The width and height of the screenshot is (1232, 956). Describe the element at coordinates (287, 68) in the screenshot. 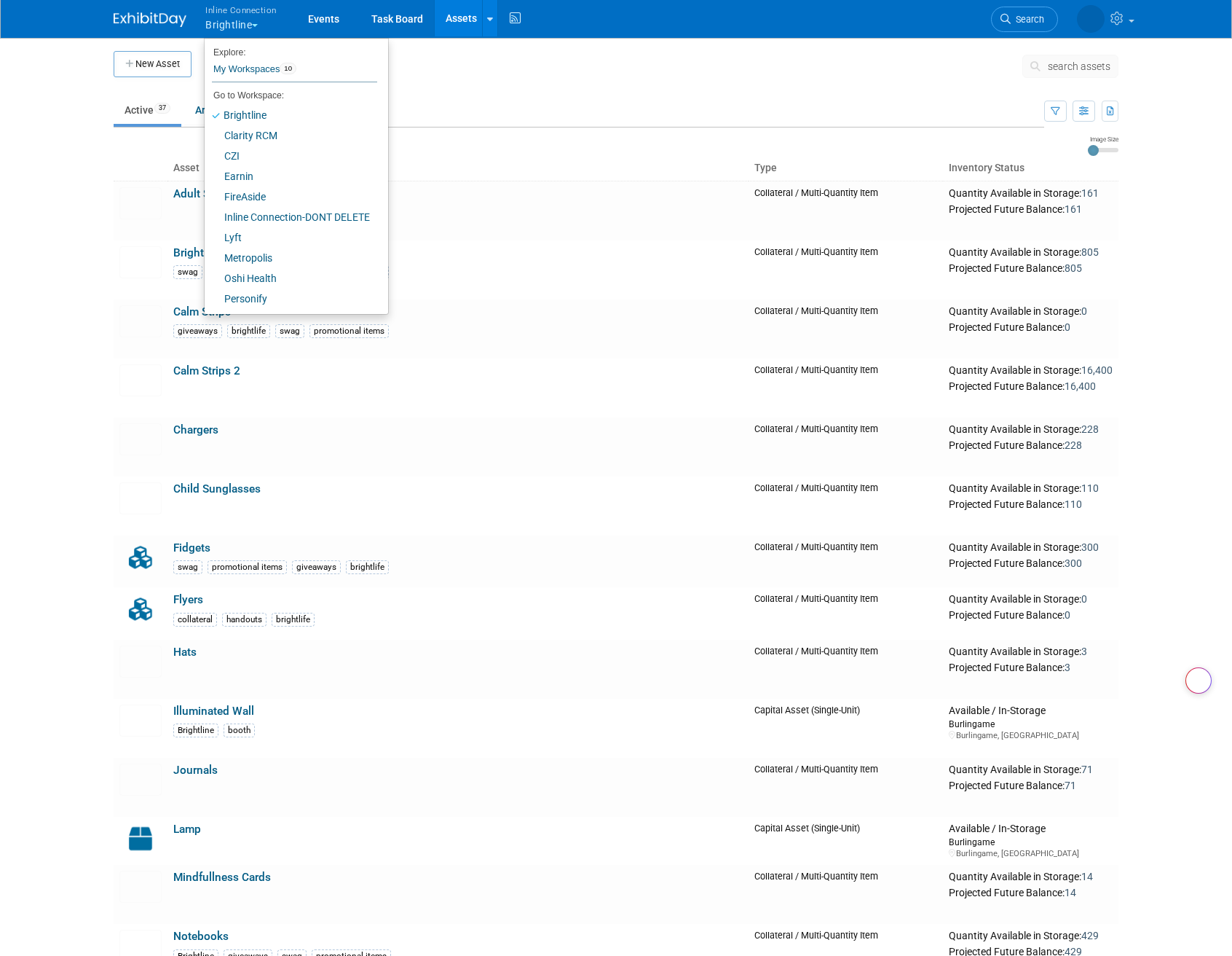

I see `span: 10` at that location.